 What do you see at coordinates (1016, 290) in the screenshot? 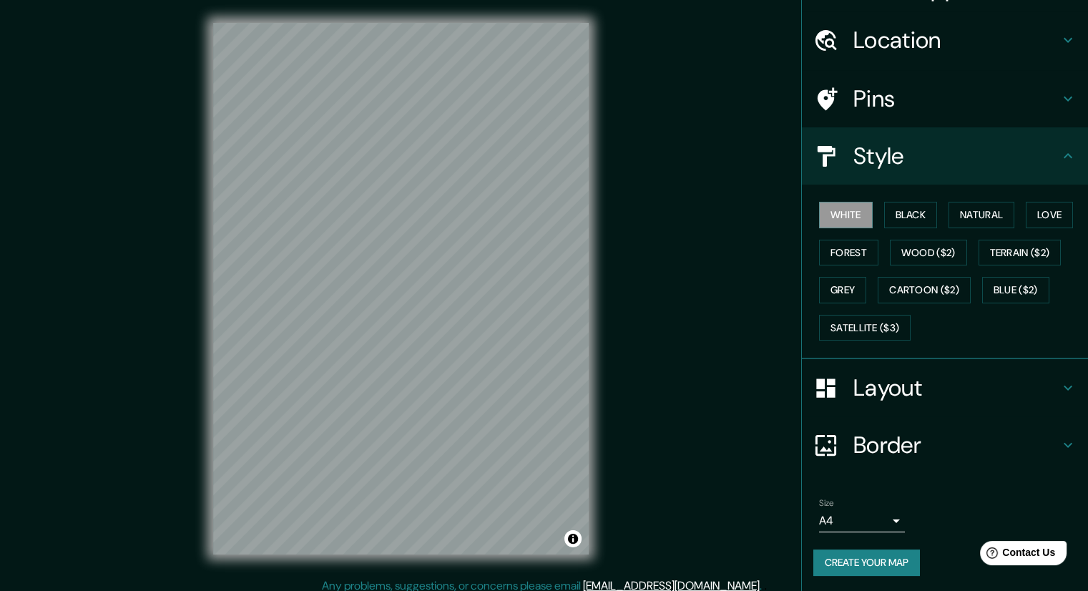
I see `button: Blue ($2)` at bounding box center [1016, 290].